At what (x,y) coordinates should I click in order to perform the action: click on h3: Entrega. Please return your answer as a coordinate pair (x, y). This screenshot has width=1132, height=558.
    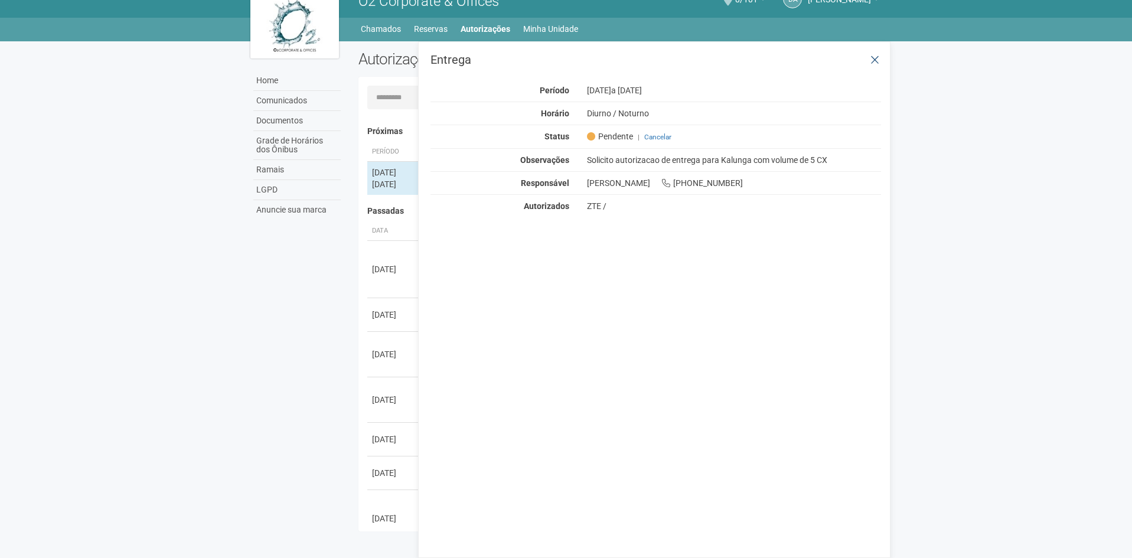
    Looking at the image, I should click on (655, 60).